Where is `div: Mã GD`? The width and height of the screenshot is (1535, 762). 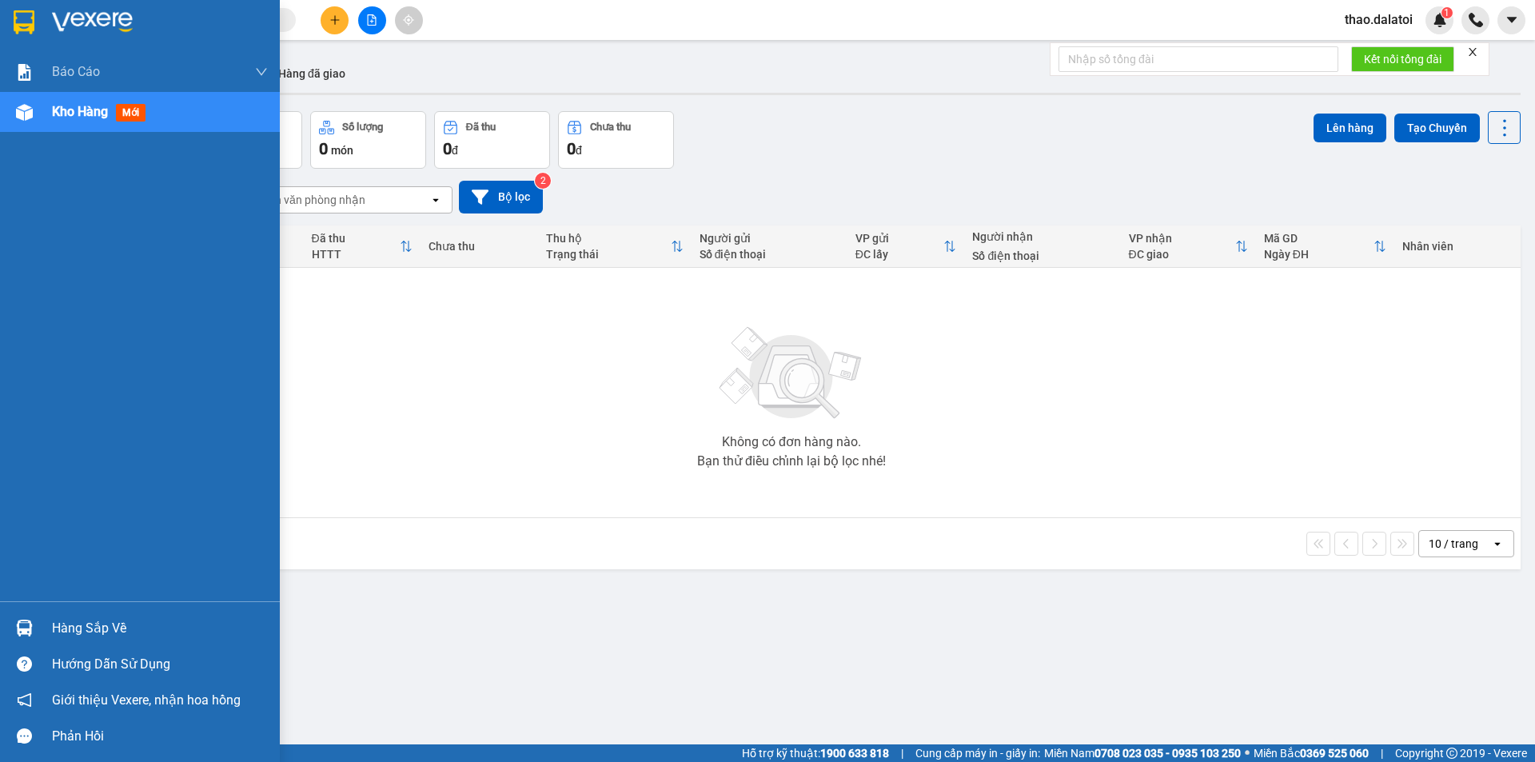
div: Mã GD is located at coordinates (1318, 238).